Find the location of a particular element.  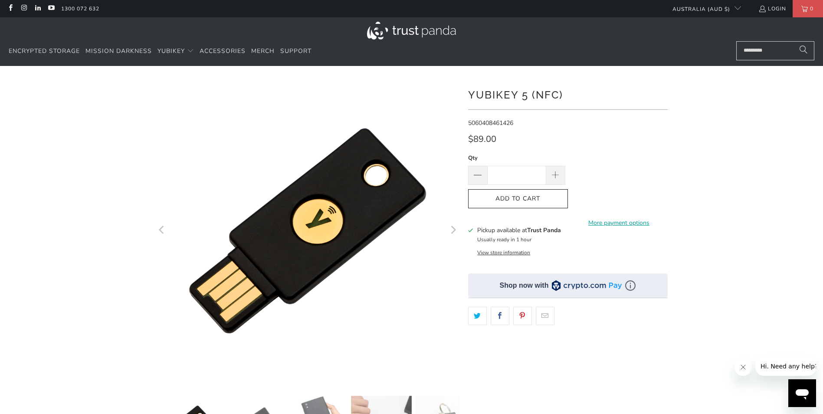

span: Mission Darkness is located at coordinates (118, 51).